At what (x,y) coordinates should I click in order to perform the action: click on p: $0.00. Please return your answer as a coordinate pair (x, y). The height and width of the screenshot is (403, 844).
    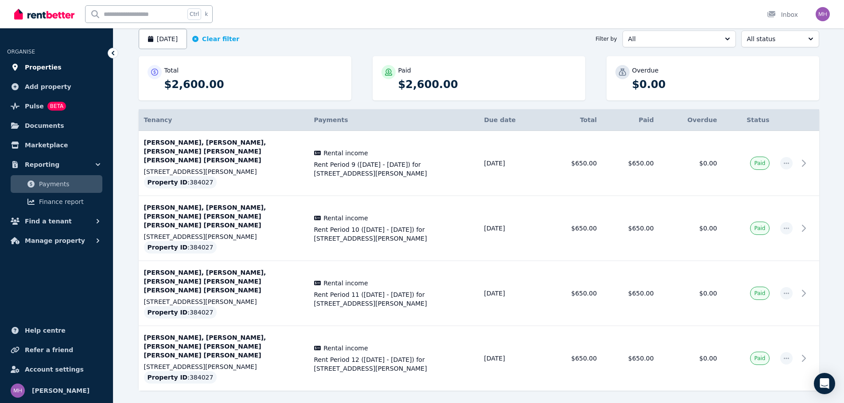
    Looking at the image, I should click on (721, 85).